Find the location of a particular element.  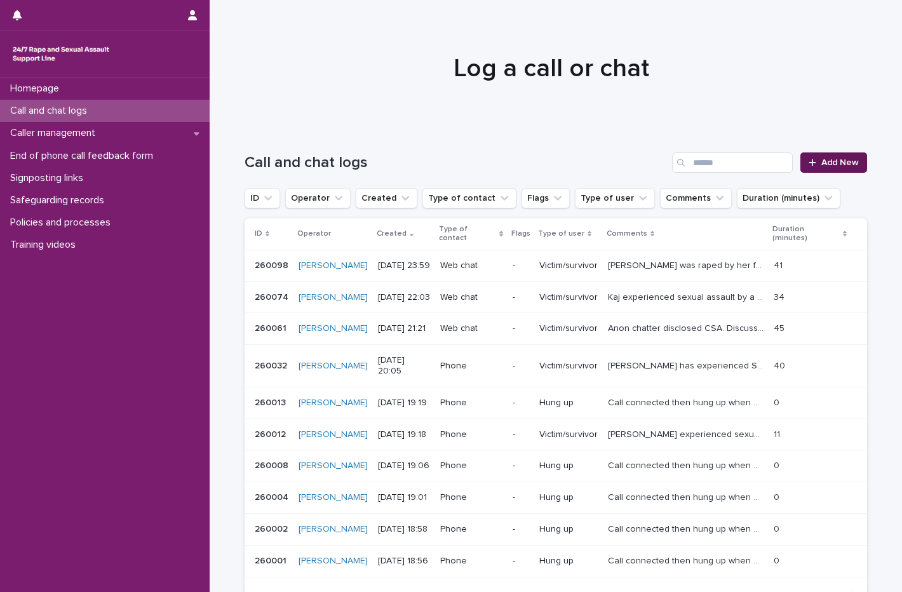

p: Created is located at coordinates (391, 234).